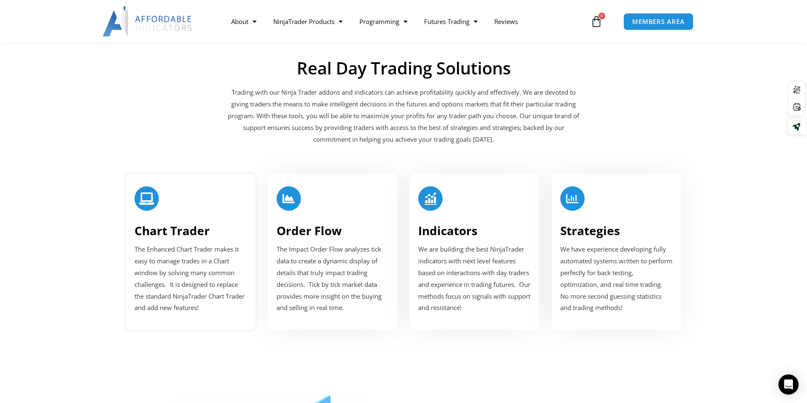  What do you see at coordinates (602, 16) in the screenshot?
I see `span: 0` at bounding box center [602, 16].